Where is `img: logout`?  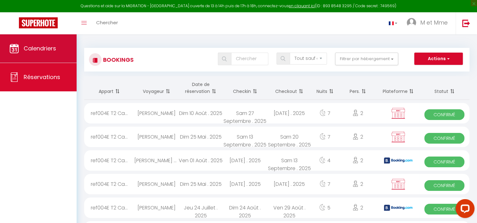 img: logout is located at coordinates (466, 23).